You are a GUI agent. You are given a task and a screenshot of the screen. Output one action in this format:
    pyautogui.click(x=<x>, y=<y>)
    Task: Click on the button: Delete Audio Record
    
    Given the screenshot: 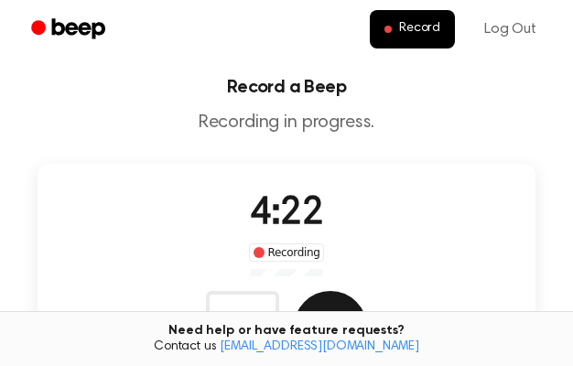 What is the action you would take?
    pyautogui.click(x=242, y=327)
    